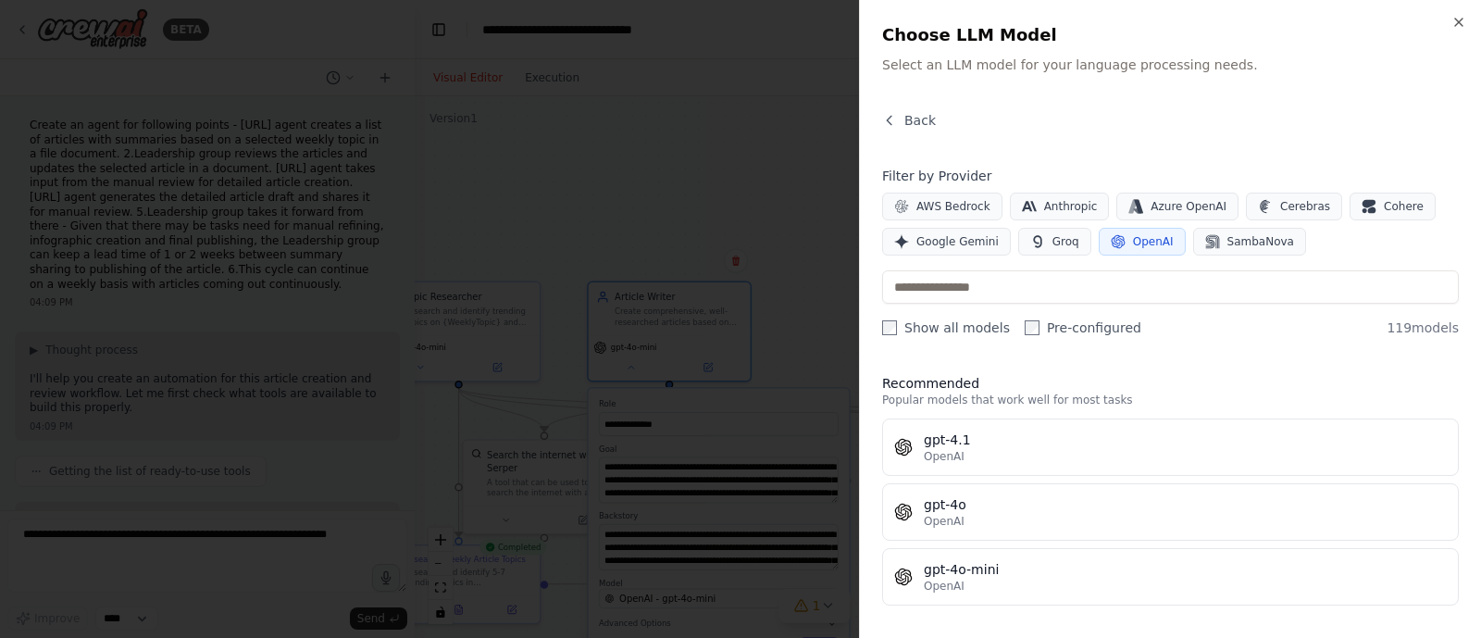 This screenshot has height=638, width=1481. I want to click on button: gpt-4o-miniOpenAI, so click(1170, 577).